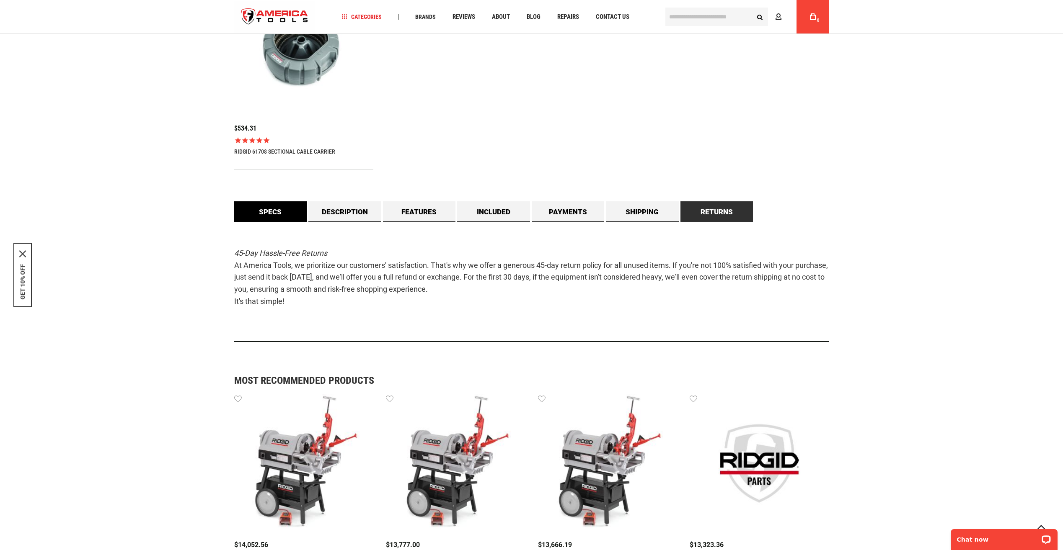  I want to click on button: Close, so click(23, 254).